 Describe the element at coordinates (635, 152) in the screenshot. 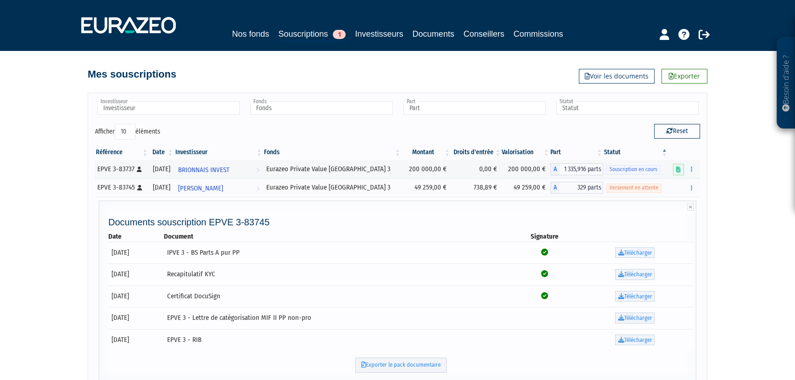

I see `th: Statut : activer pour trier la colonne par ordre d&eacute;croissant` at that location.